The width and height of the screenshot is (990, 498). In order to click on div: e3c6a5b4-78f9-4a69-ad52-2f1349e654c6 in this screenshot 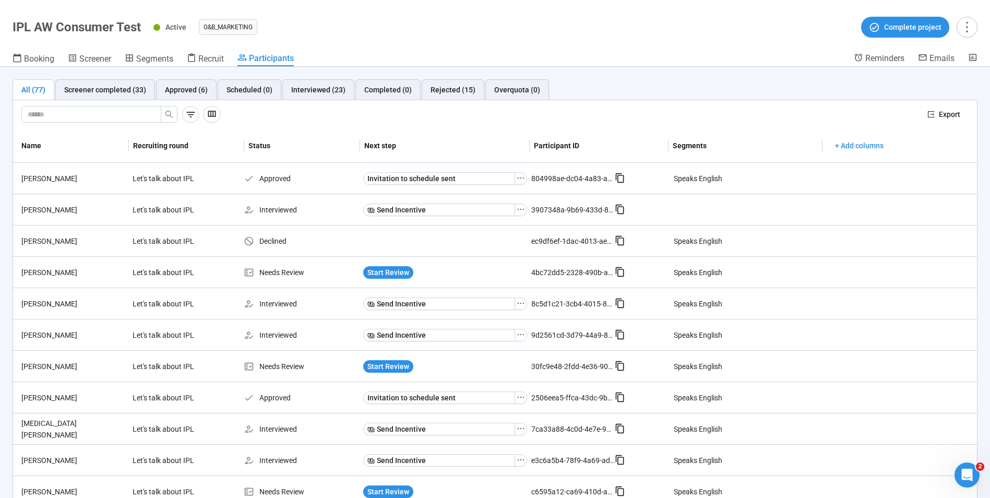, I will do `click(573, 460)`.